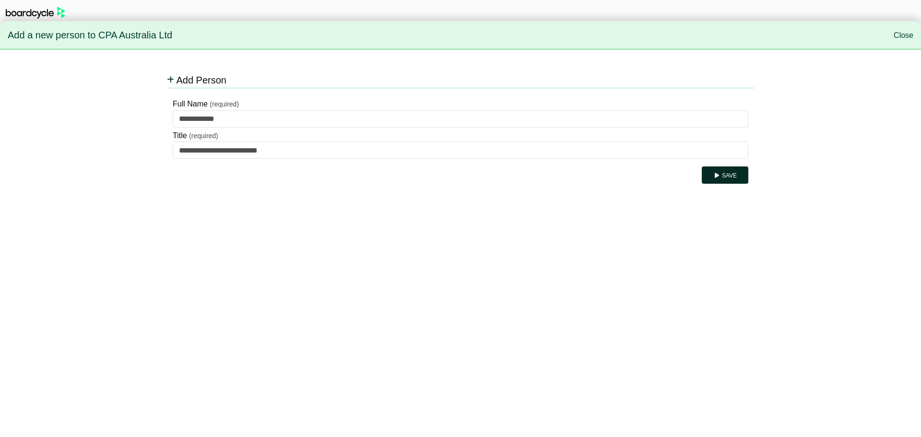 The width and height of the screenshot is (921, 437). I want to click on label: Title, so click(180, 136).